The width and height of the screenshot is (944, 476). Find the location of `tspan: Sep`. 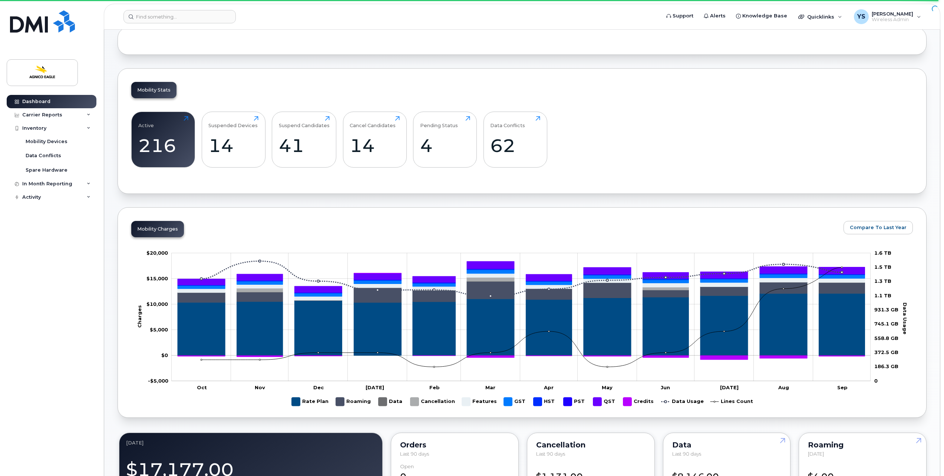

tspan: Sep is located at coordinates (843, 387).